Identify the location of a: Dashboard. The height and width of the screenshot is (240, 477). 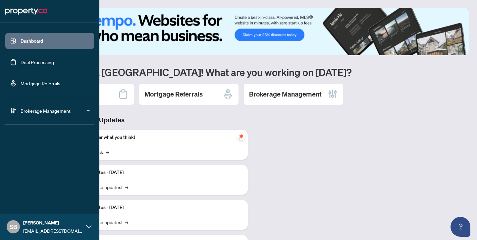
(32, 41).